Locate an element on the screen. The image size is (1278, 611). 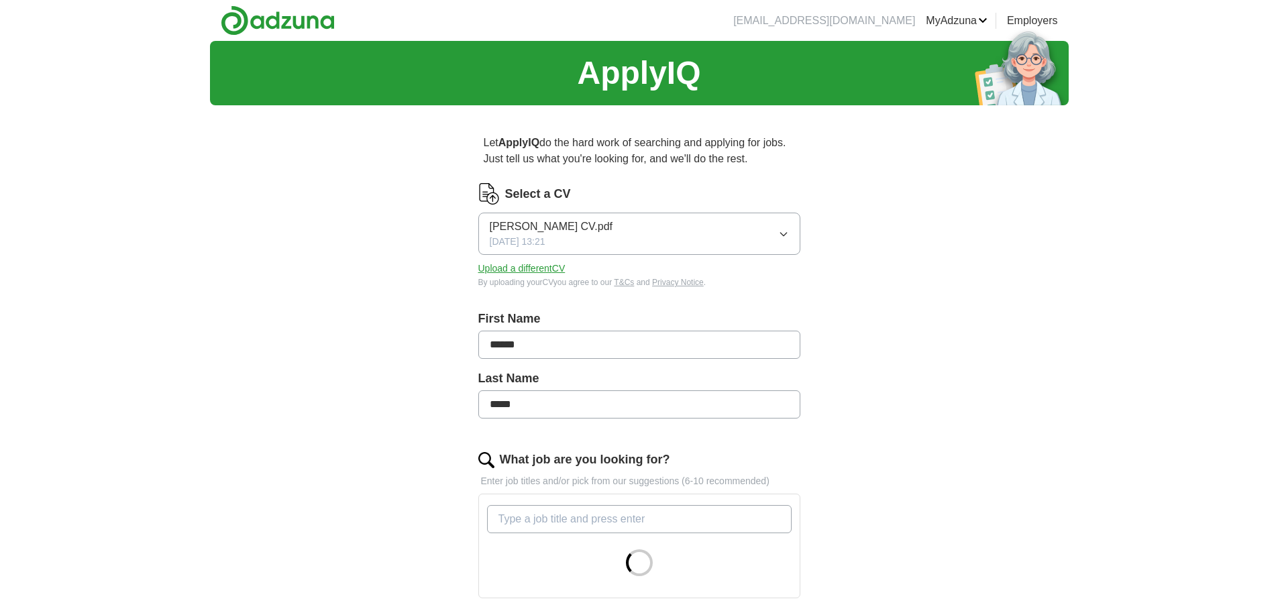
img: search.png is located at coordinates (486, 460).